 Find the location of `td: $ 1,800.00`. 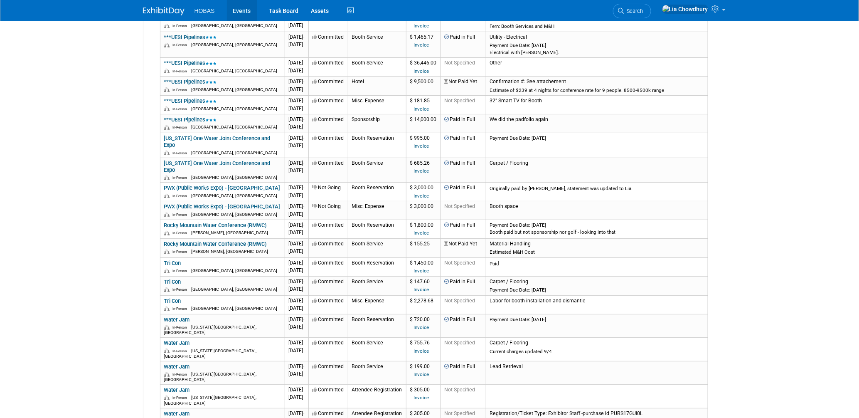

td: $ 1,800.00 is located at coordinates (423, 229).